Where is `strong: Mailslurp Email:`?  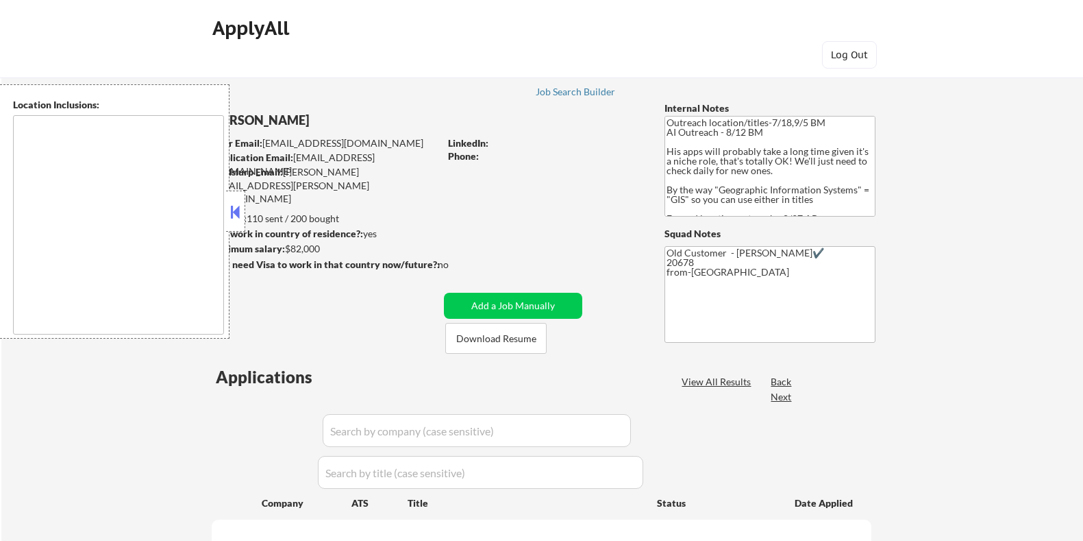
strong: Mailslurp Email: is located at coordinates (247, 171).